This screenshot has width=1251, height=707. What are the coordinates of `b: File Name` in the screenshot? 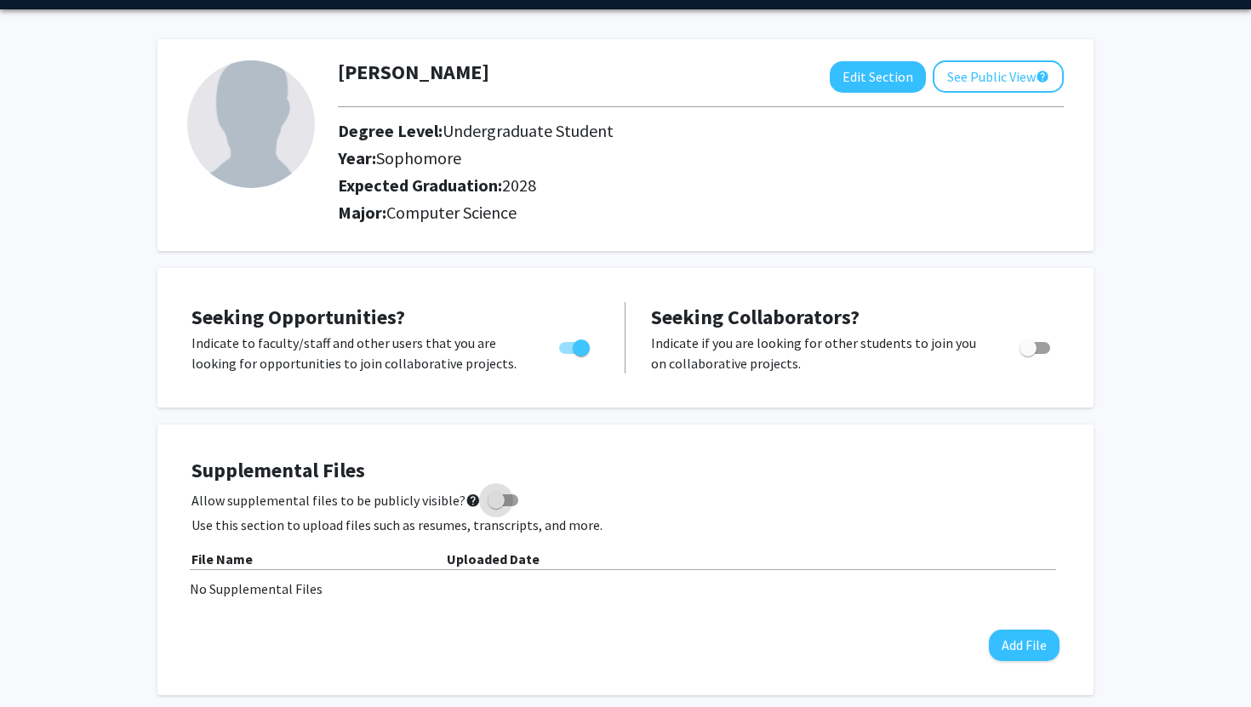 It's located at (222, 559).